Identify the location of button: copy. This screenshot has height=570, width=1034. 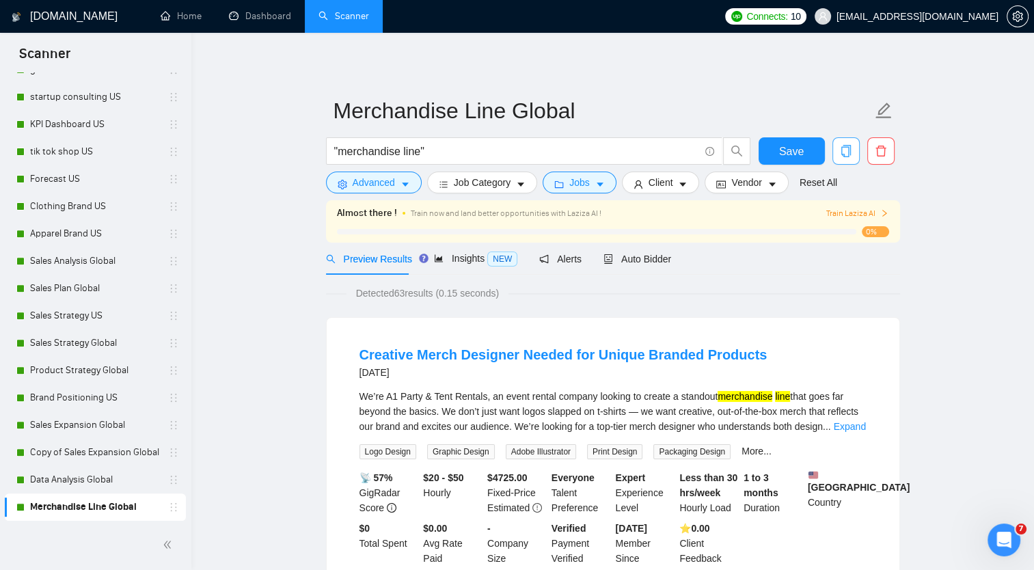
(846, 151).